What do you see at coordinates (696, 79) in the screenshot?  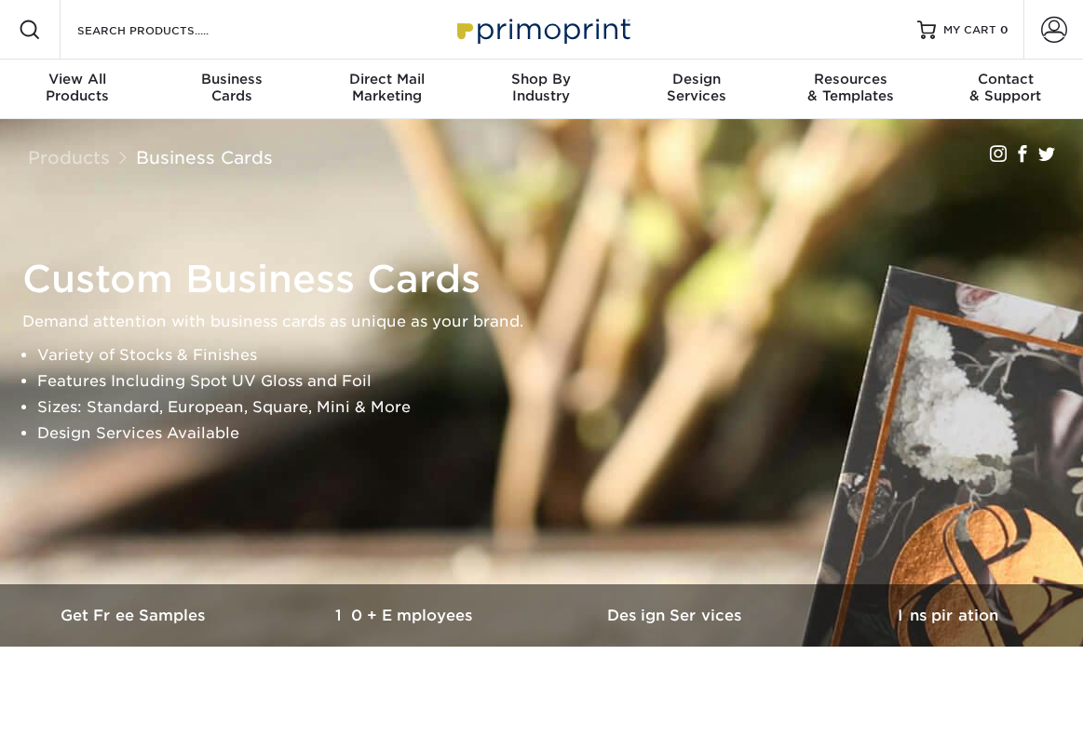 I see `span: Design` at bounding box center [696, 79].